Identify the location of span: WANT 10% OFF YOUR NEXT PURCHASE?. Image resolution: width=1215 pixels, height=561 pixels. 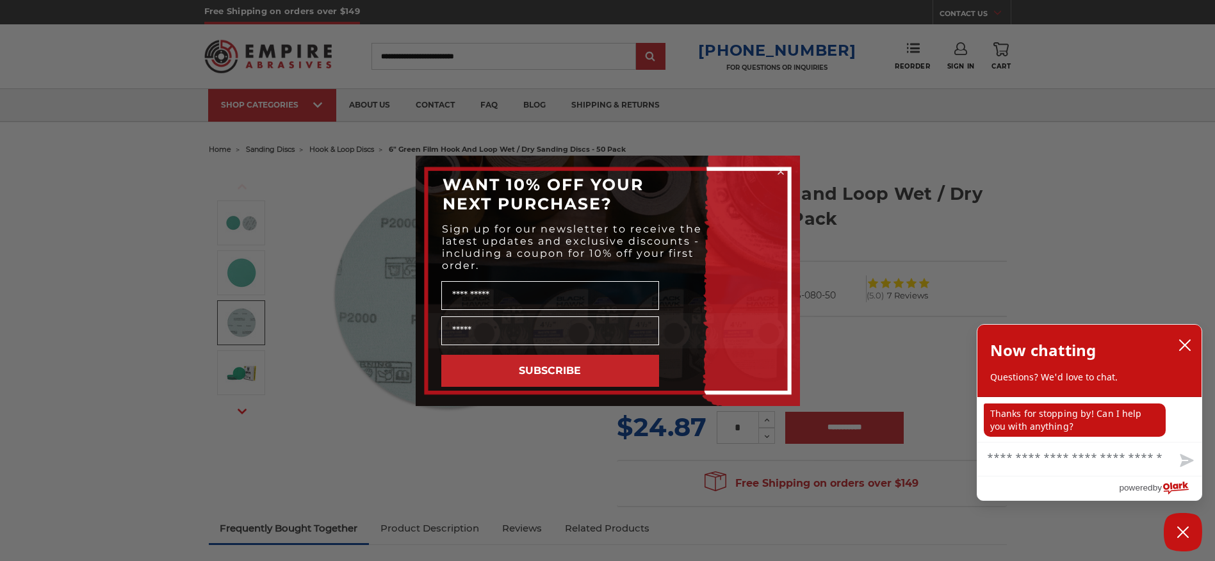
(543, 194).